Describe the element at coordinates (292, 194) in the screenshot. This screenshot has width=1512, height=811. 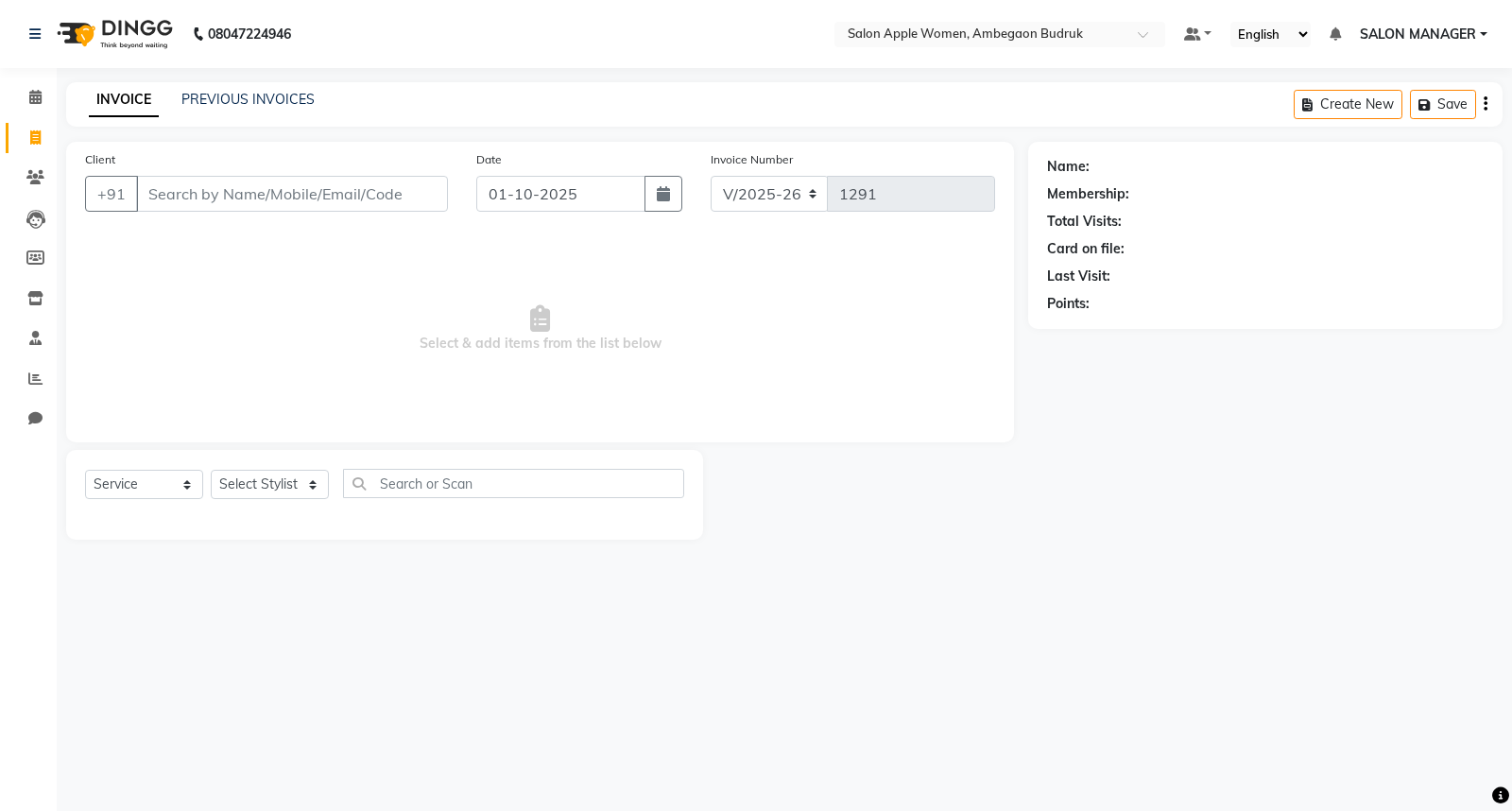
I see `input: Search by Name/Mobile/Email/Code` at that location.